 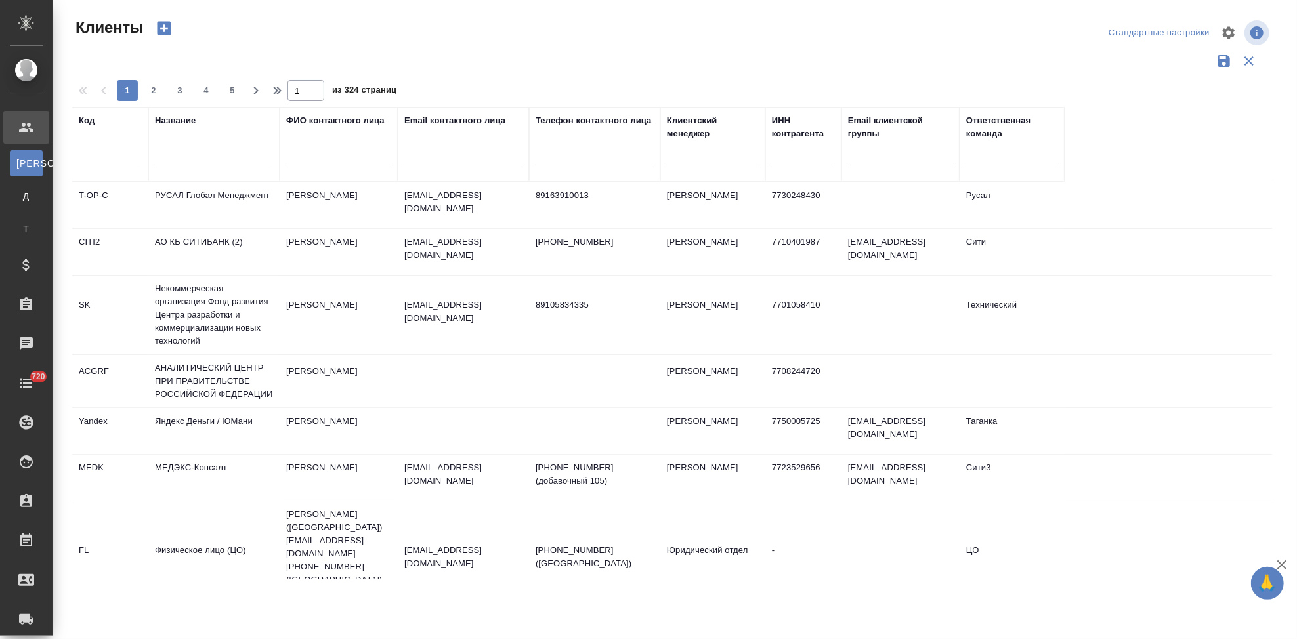 I want to click on span: Клиенты, so click(x=108, y=28).